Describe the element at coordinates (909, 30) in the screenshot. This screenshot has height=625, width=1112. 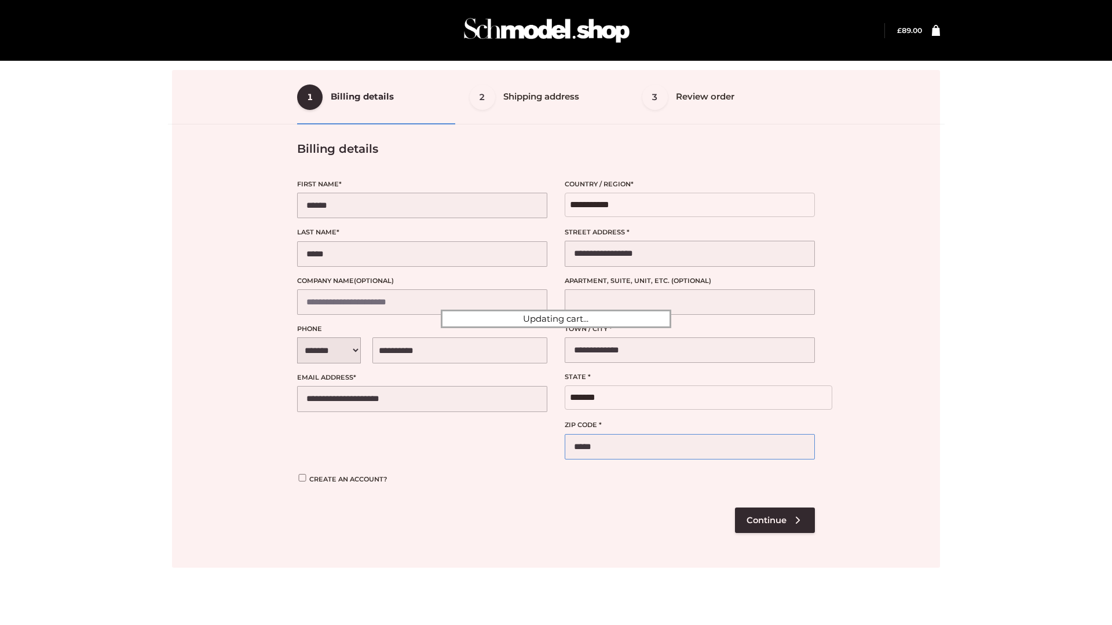
I see `bdi: 89.00` at that location.